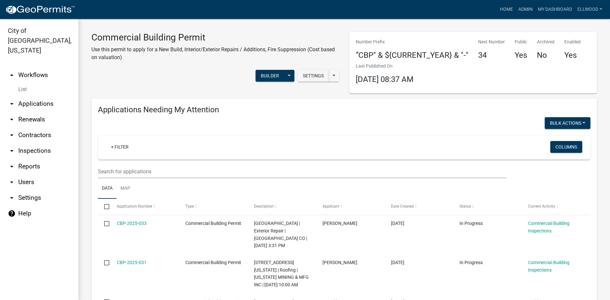 The height and width of the screenshot is (300, 610). What do you see at coordinates (568, 123) in the screenshot?
I see `button: Bulk Actions` at bounding box center [568, 123].